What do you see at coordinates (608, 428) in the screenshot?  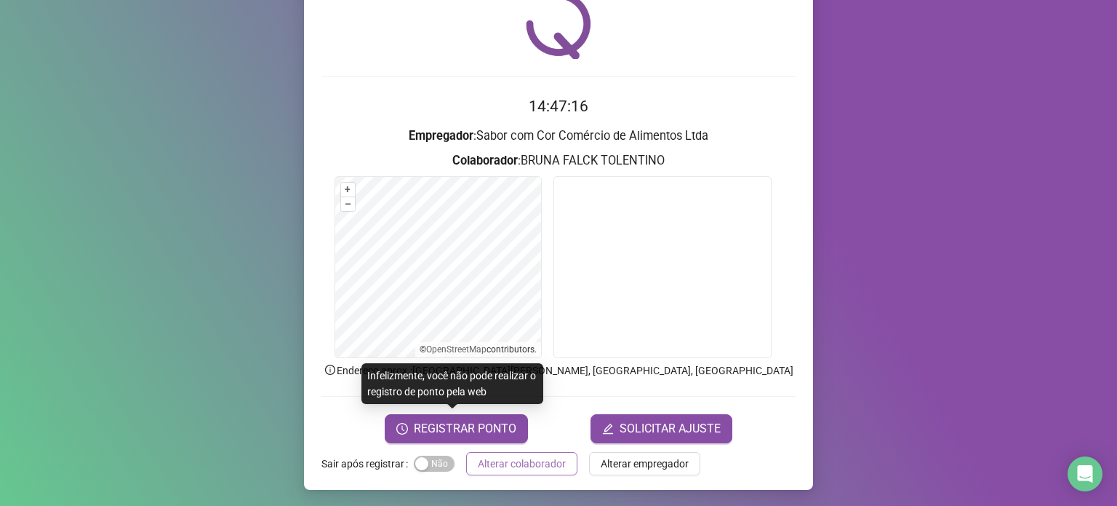 I see `span: edit` at bounding box center [608, 428].